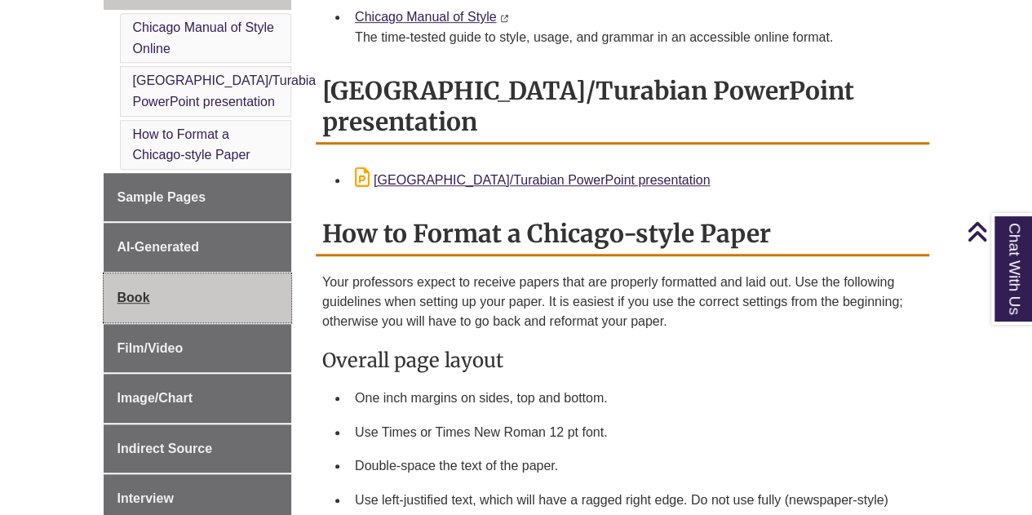  Describe the element at coordinates (622, 360) in the screenshot. I see `h3: Overall page layout` at that location.